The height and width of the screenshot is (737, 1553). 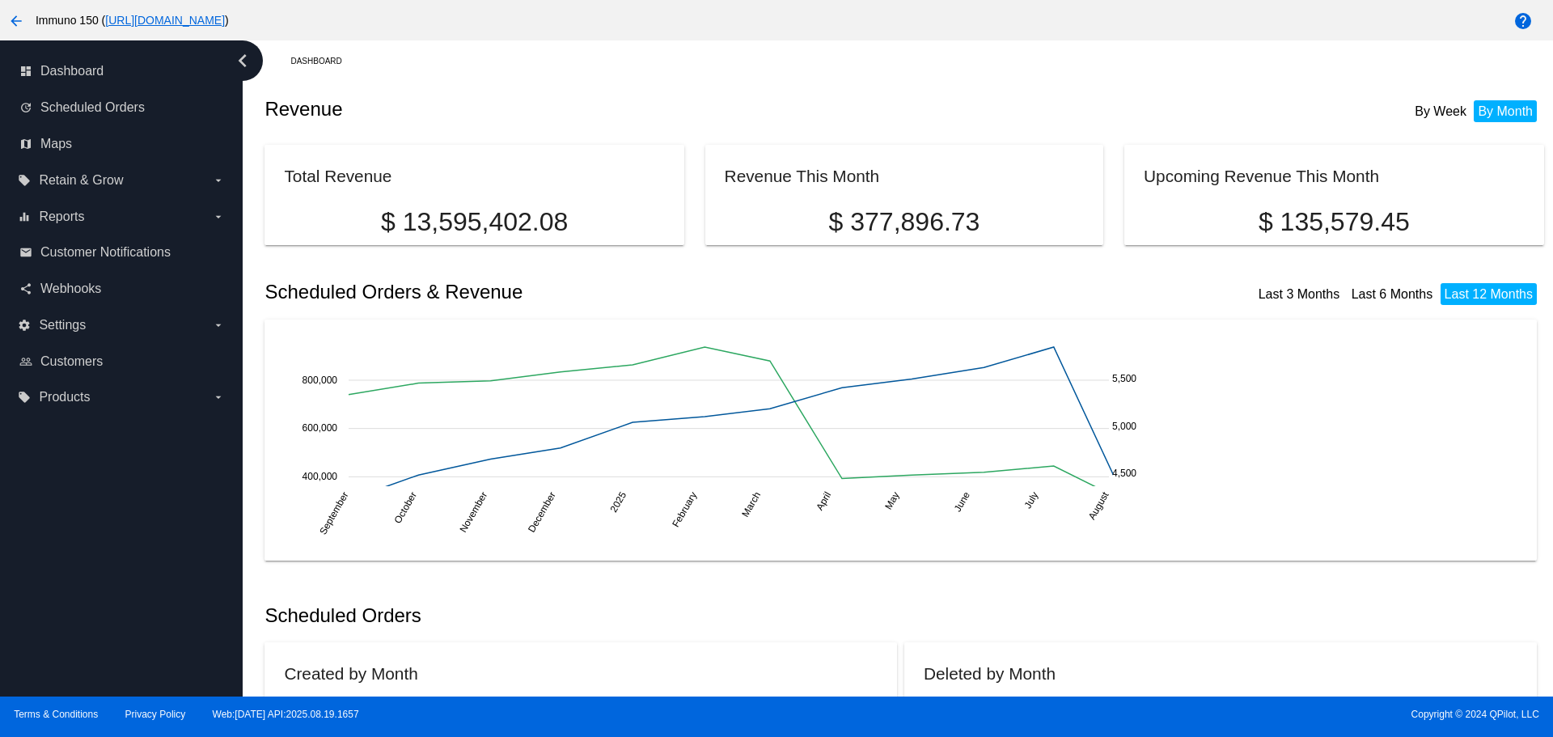 What do you see at coordinates (26, 289) in the screenshot?
I see `i: share` at bounding box center [26, 289].